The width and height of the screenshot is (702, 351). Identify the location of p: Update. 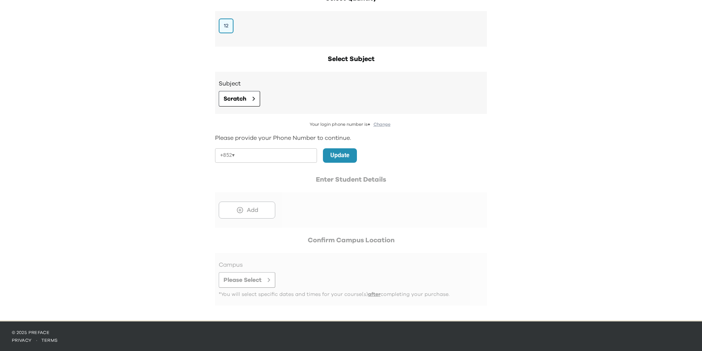
(340, 155).